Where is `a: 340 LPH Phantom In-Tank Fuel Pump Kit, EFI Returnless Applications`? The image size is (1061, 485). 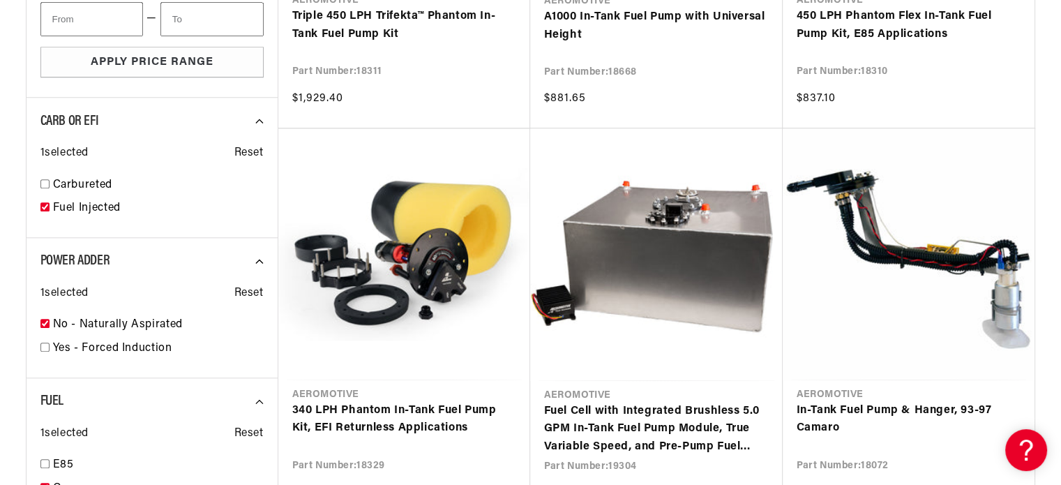 a: 340 LPH Phantom In-Tank Fuel Pump Kit, EFI Returnless Applications is located at coordinates (404, 419).